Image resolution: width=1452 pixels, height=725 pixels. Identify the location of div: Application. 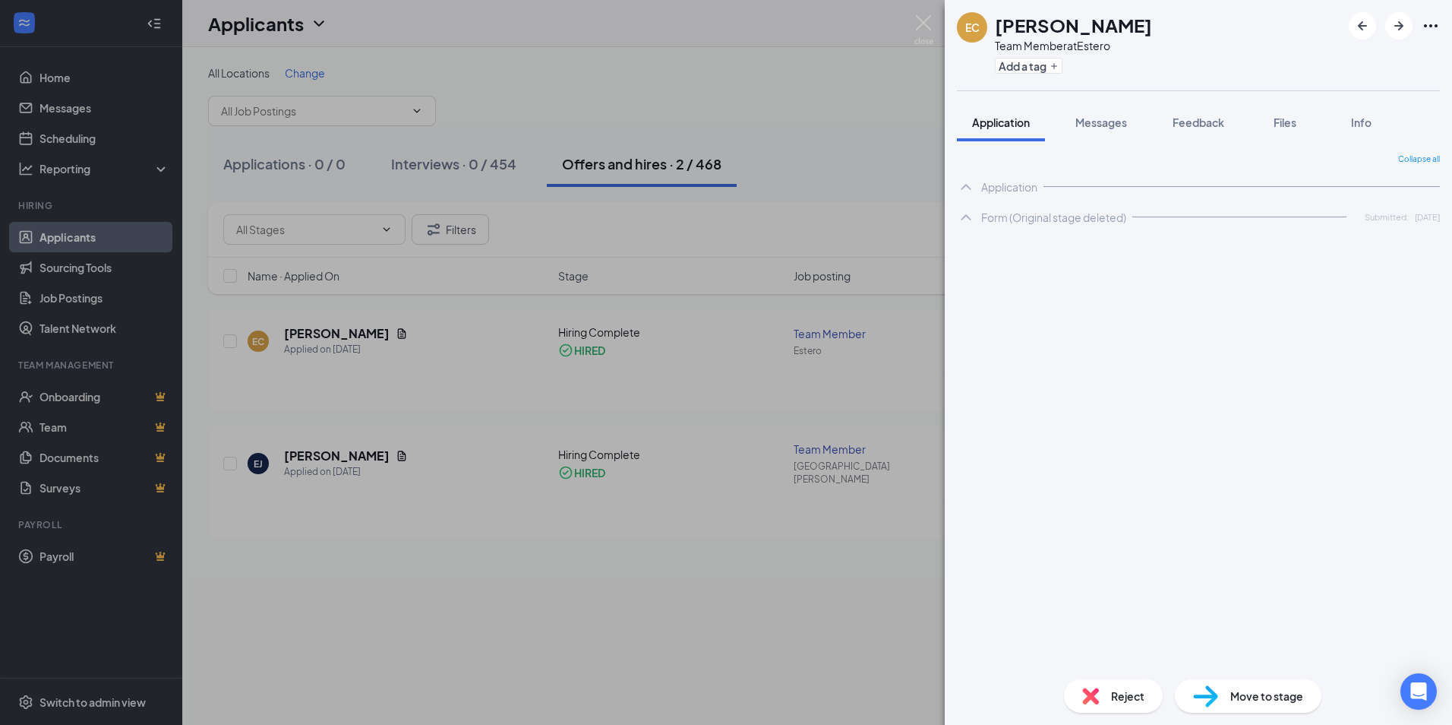
(1010, 187).